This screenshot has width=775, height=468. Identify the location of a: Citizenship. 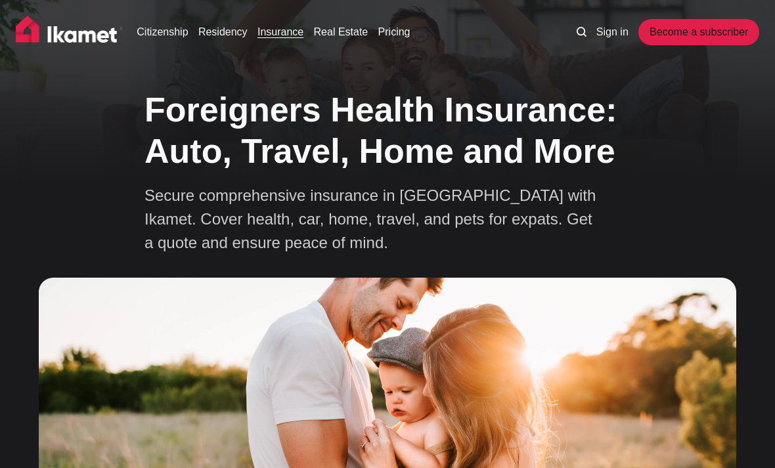
(162, 32).